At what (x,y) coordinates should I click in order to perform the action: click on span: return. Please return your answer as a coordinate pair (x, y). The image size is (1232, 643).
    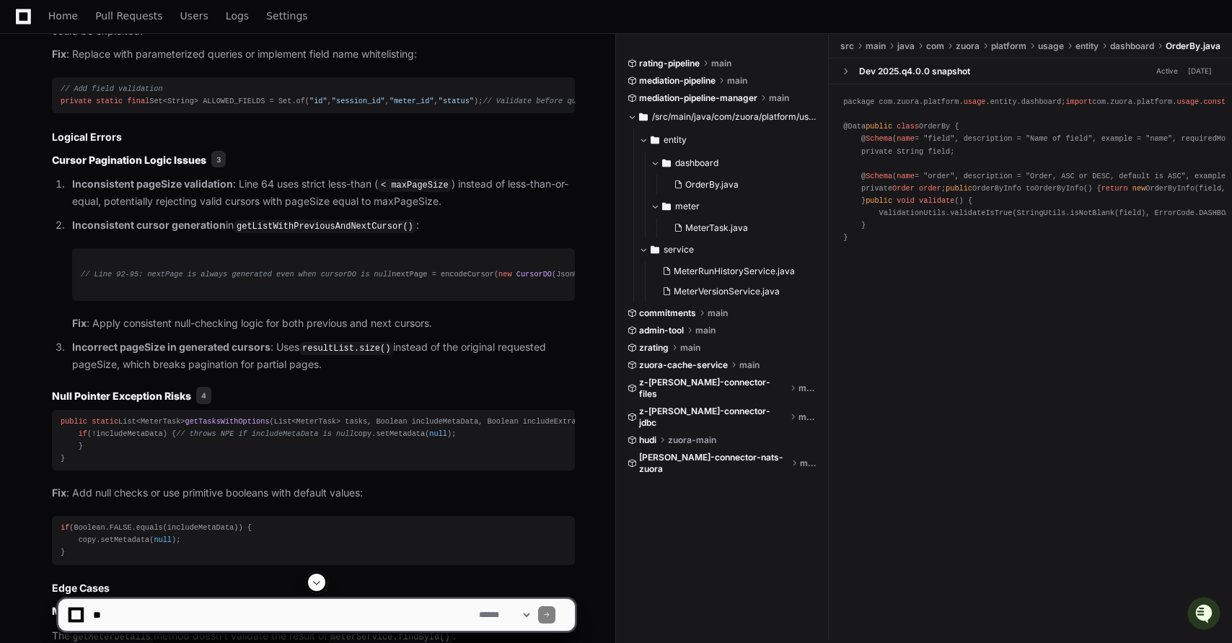
    Looking at the image, I should click on (1115, 188).